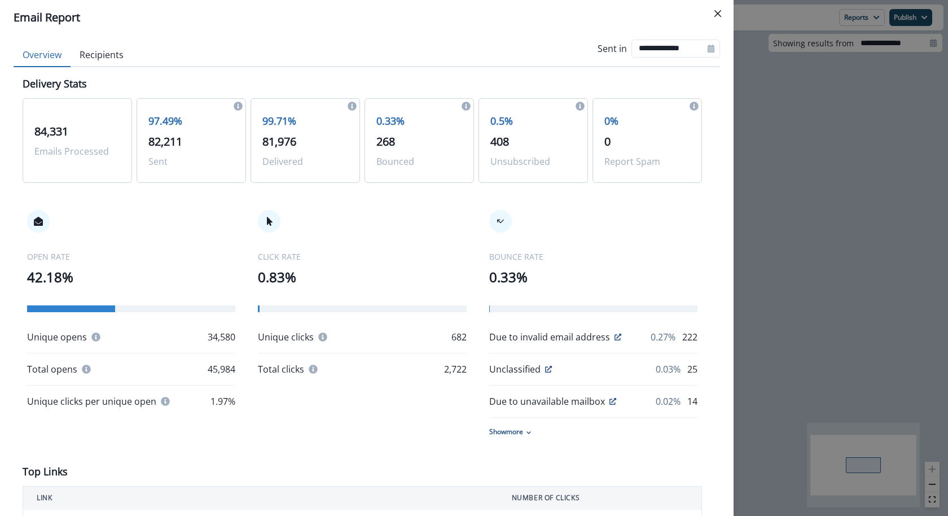 Image resolution: width=948 pixels, height=516 pixels. What do you see at coordinates (533, 121) in the screenshot?
I see `p: 0.5%` at bounding box center [533, 121].